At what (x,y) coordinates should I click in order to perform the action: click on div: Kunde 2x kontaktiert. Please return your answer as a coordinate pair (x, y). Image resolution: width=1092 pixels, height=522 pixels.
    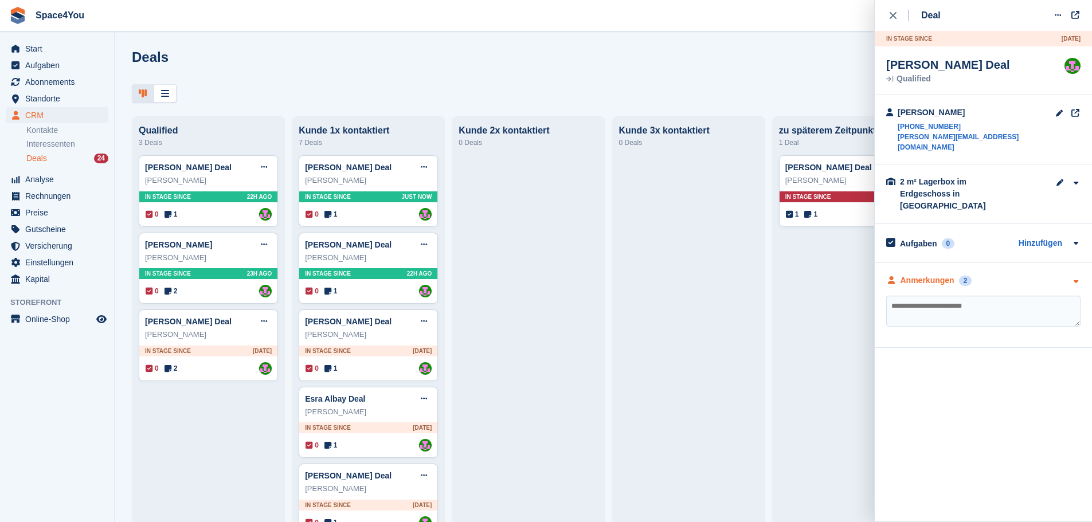
    Looking at the image, I should click on (528, 131).